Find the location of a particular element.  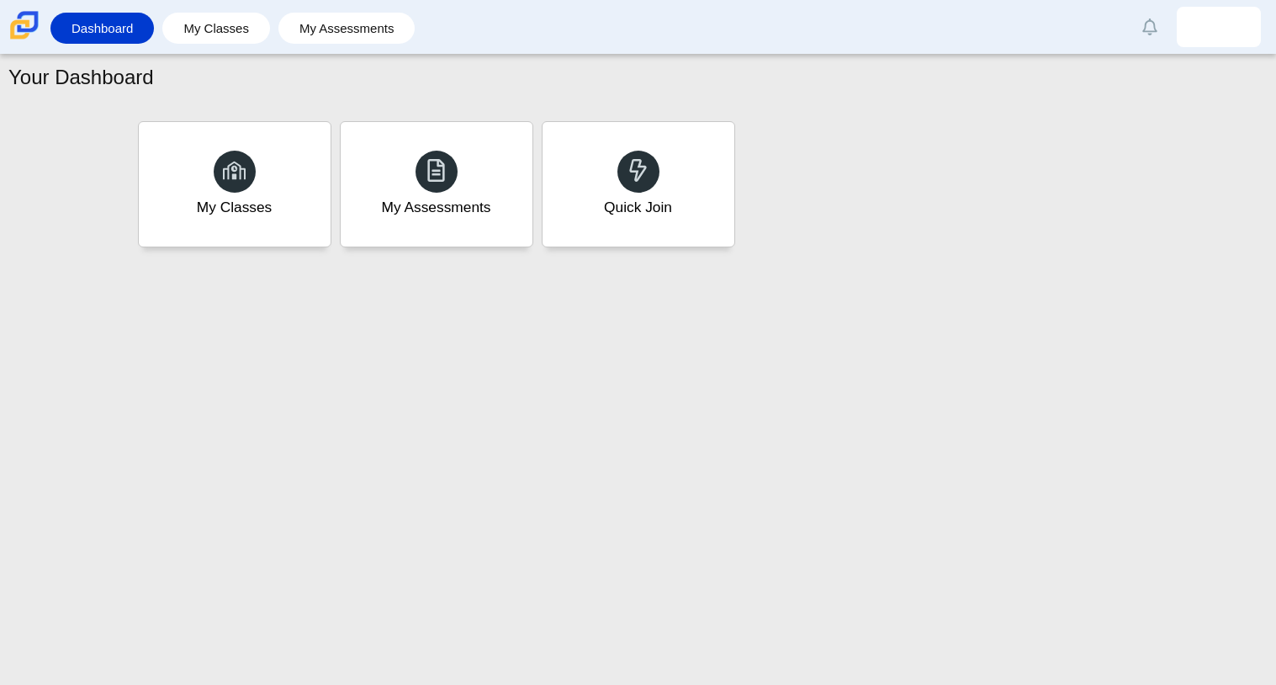

a: Quick Join is located at coordinates (638, 184).